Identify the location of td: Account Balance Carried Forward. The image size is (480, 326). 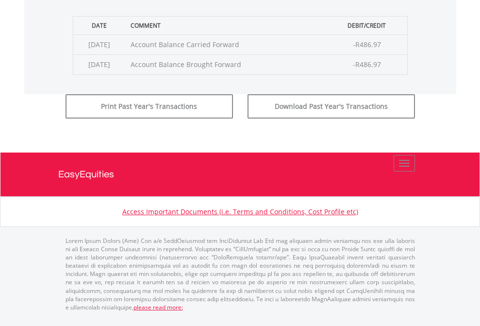
(226, 44).